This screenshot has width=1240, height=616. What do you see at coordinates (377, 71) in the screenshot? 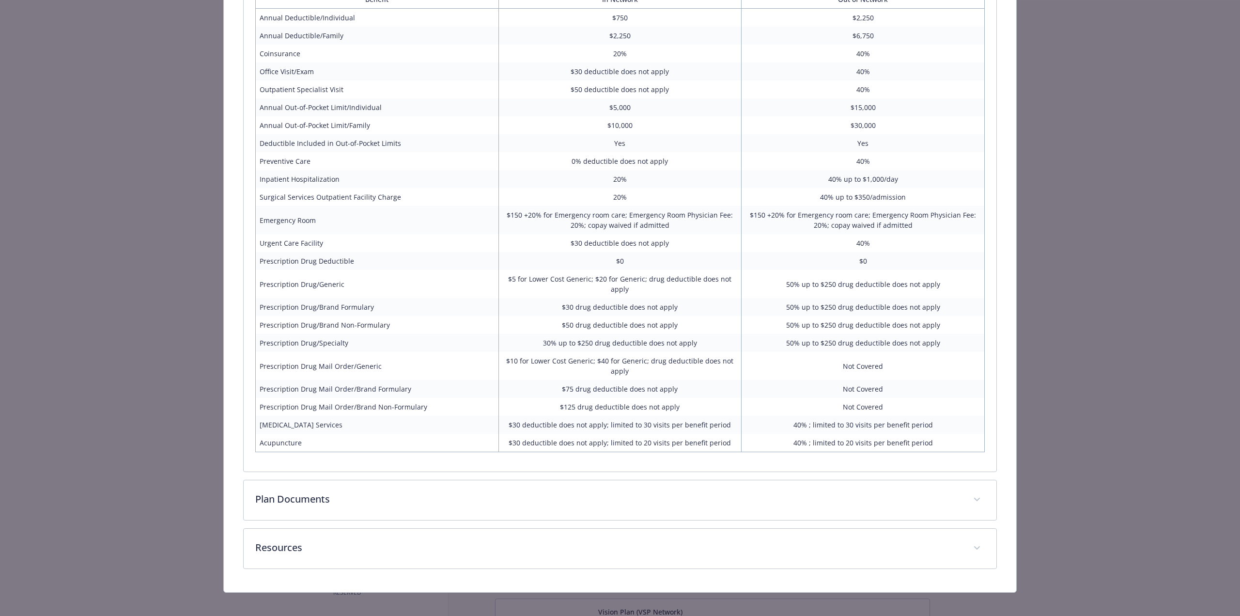
I see `td: Office Visit/Exam` at bounding box center [377, 71].